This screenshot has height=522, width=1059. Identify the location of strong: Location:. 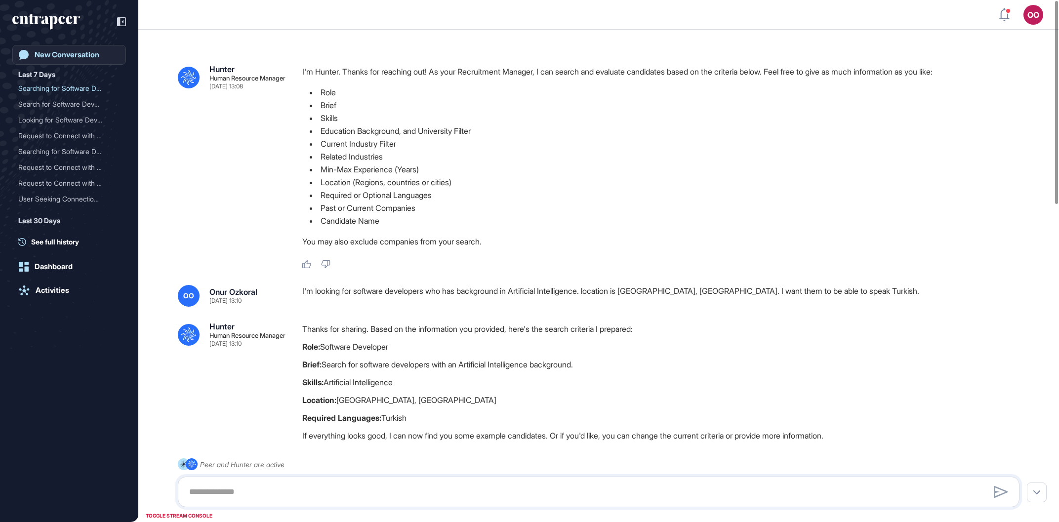
(319, 400).